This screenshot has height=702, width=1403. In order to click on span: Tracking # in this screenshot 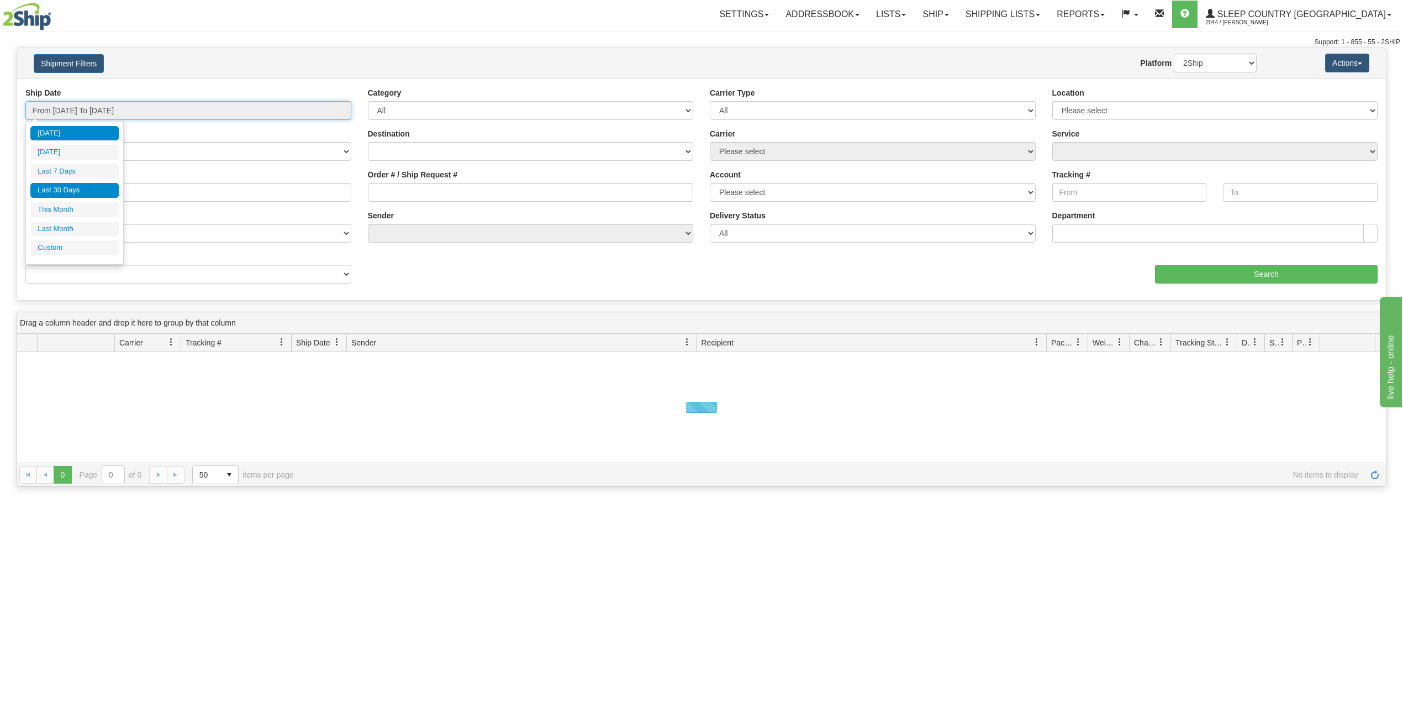, I will do `click(203, 343)`.